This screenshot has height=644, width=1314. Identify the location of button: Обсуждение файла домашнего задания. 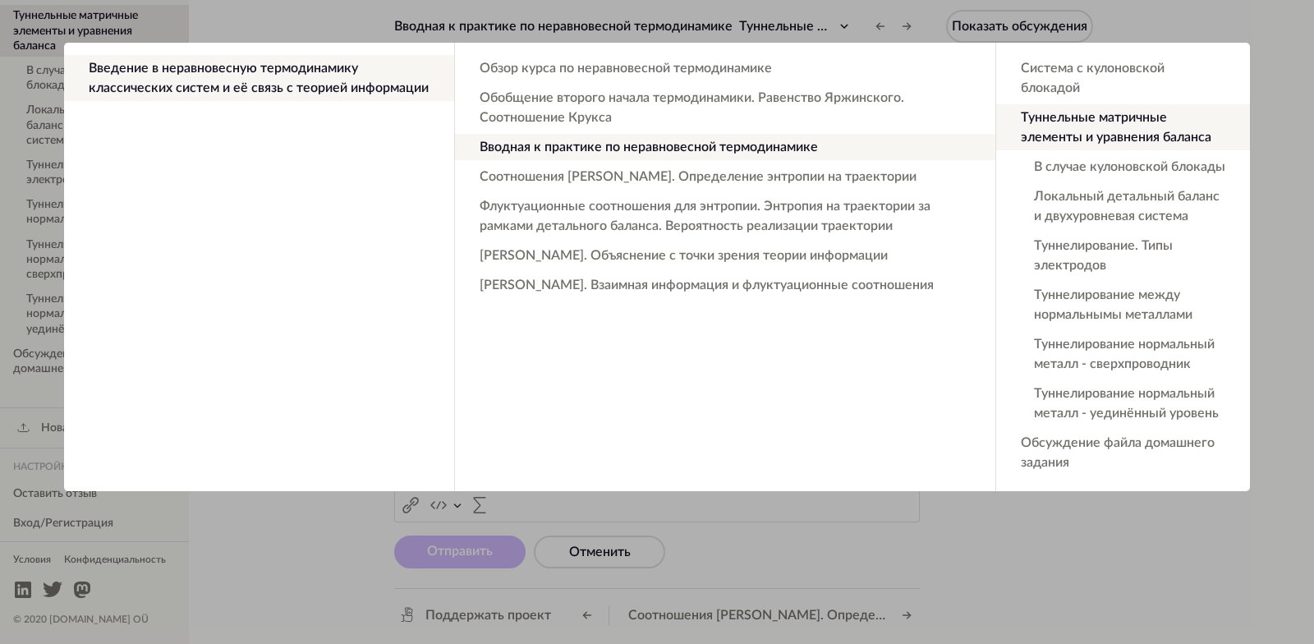
(1123, 453).